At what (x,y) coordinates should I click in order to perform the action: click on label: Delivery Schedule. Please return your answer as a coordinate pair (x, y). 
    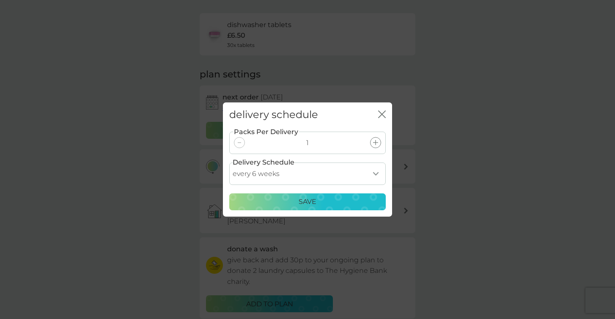
    Looking at the image, I should click on (264, 163).